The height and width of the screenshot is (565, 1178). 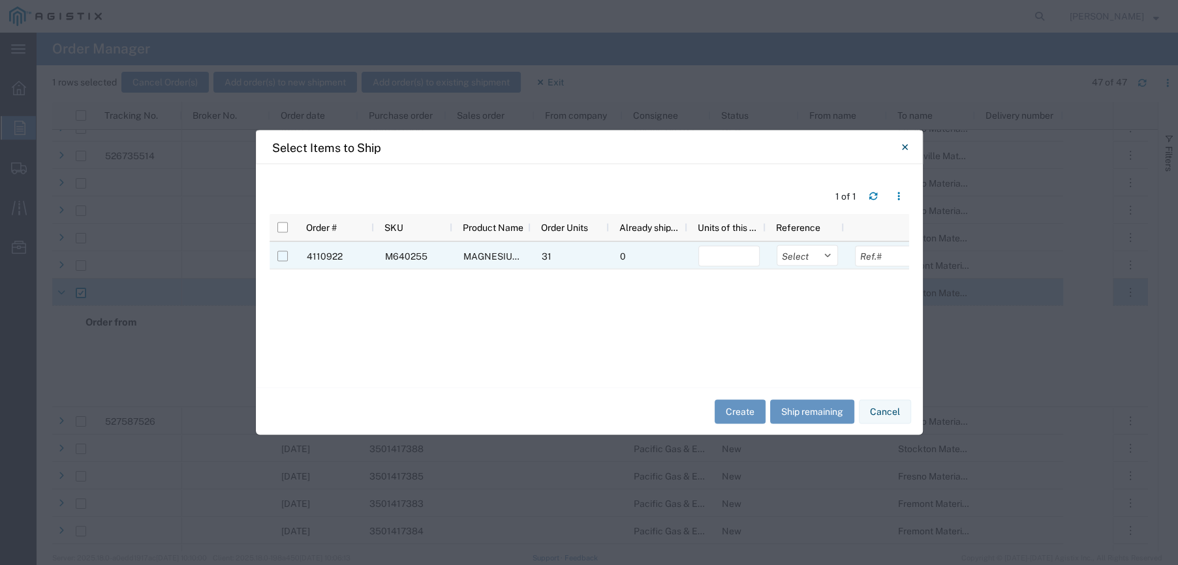 I want to click on button: Ship remaining, so click(x=812, y=411).